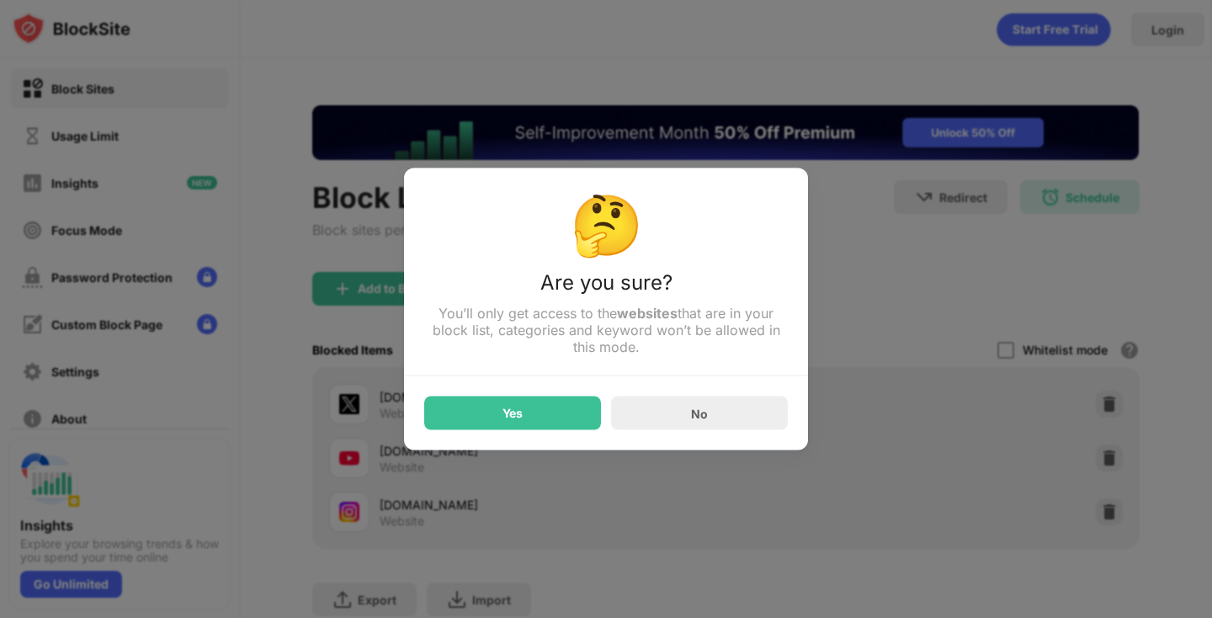 The image size is (1212, 618). I want to click on div: No, so click(699, 412).